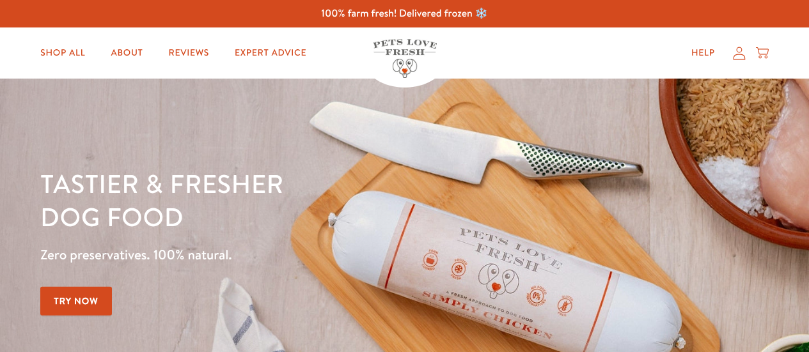 The image size is (809, 352). Describe the element at coordinates (703, 53) in the screenshot. I see `a: Help` at that location.